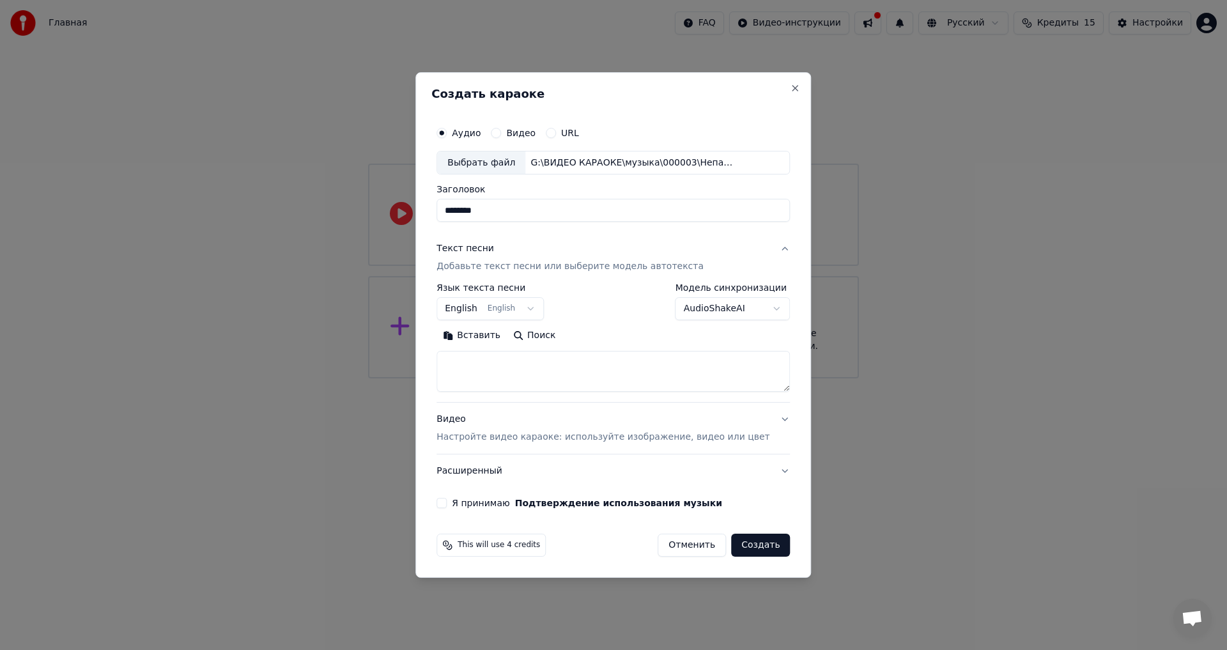 The width and height of the screenshot is (1227, 650). What do you see at coordinates (587, 503) in the screenshot?
I see `label: Я принимаю` at bounding box center [587, 503].